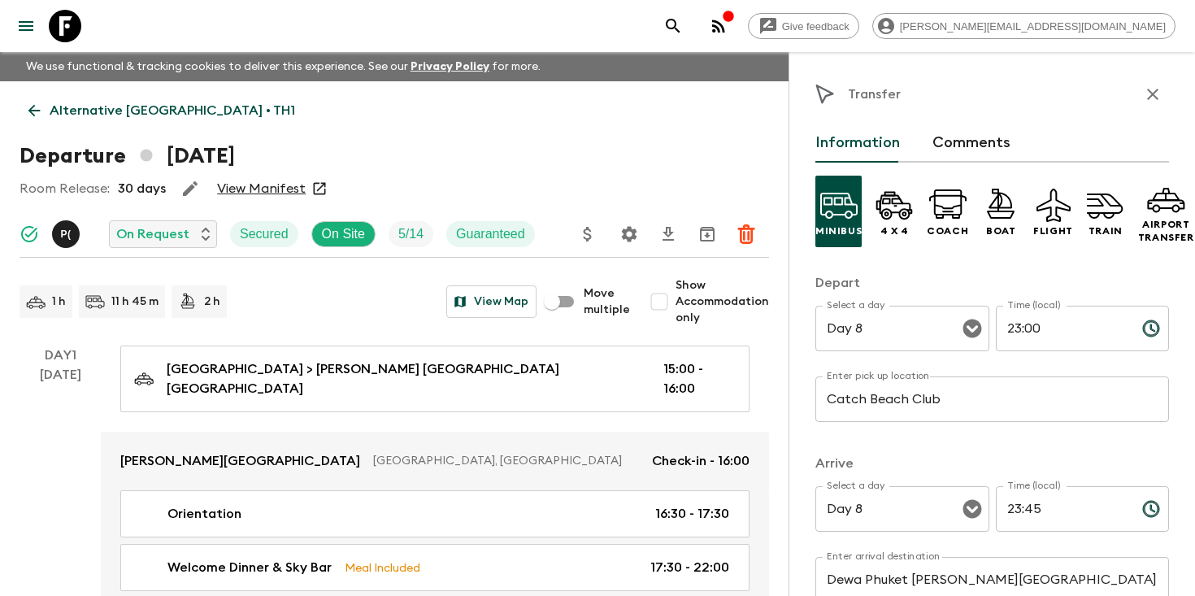 This screenshot has width=1195, height=596. Describe the element at coordinates (450, 67) in the screenshot. I see `a: Privacy Policy` at that location.